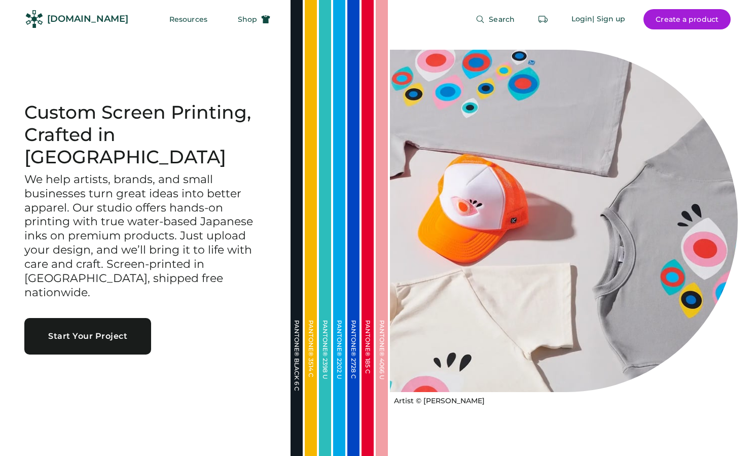 The height and width of the screenshot is (456, 756). What do you see at coordinates (188, 19) in the screenshot?
I see `button: Resources` at bounding box center [188, 19].